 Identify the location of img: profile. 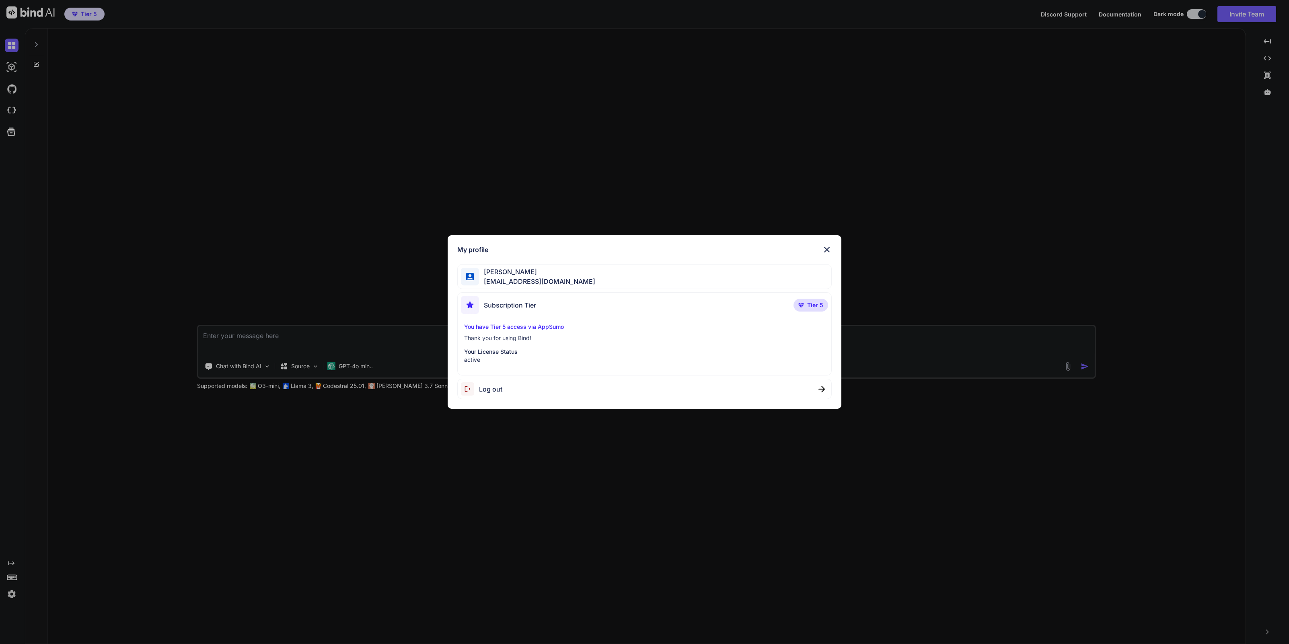
(470, 277).